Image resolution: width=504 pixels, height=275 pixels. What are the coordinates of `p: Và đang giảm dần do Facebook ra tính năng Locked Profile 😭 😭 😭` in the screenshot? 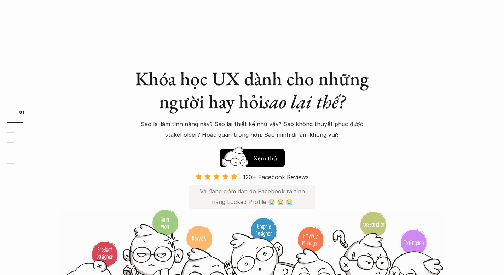 It's located at (252, 197).